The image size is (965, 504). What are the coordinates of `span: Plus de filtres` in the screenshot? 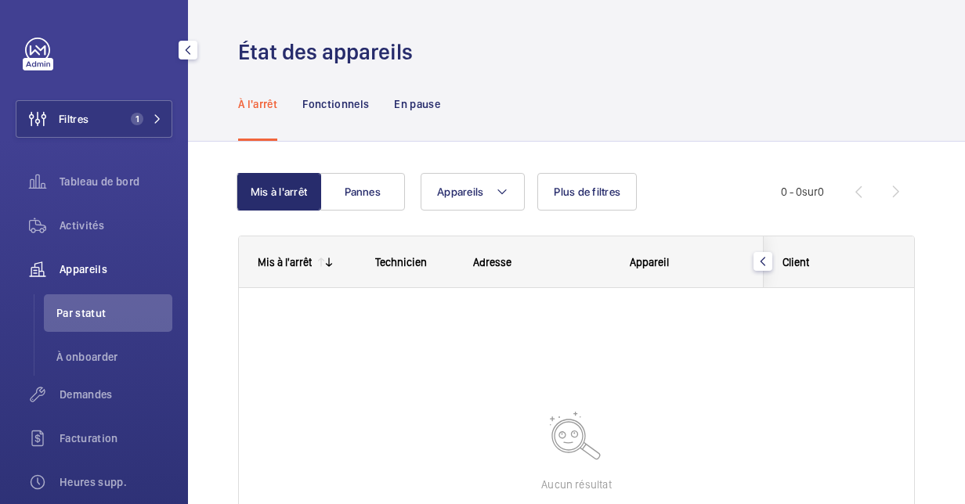 It's located at (587, 192).